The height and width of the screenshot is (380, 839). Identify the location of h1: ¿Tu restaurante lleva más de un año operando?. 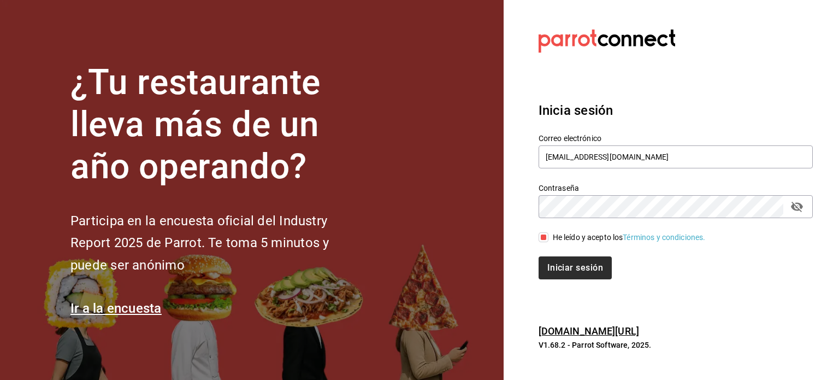
(218, 125).